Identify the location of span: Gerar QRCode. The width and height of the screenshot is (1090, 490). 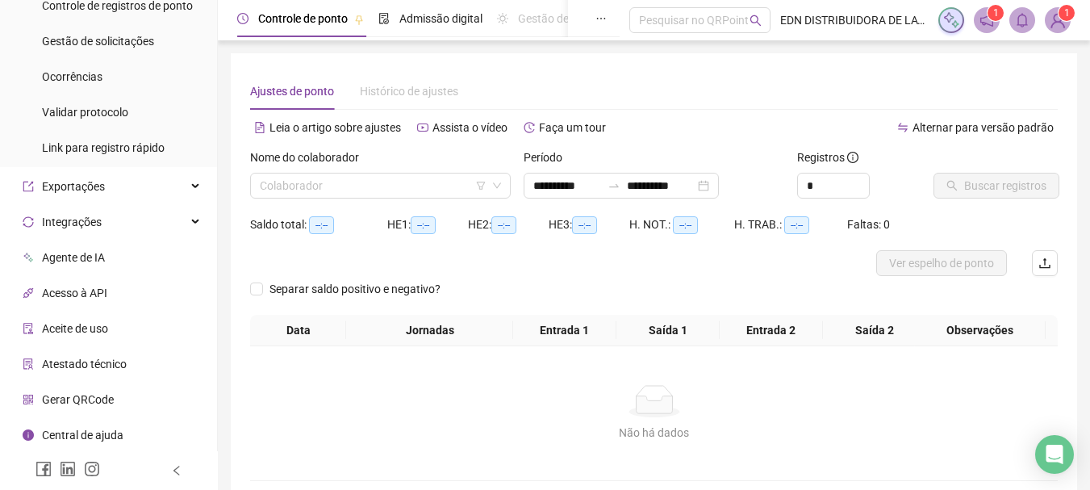
(77, 399).